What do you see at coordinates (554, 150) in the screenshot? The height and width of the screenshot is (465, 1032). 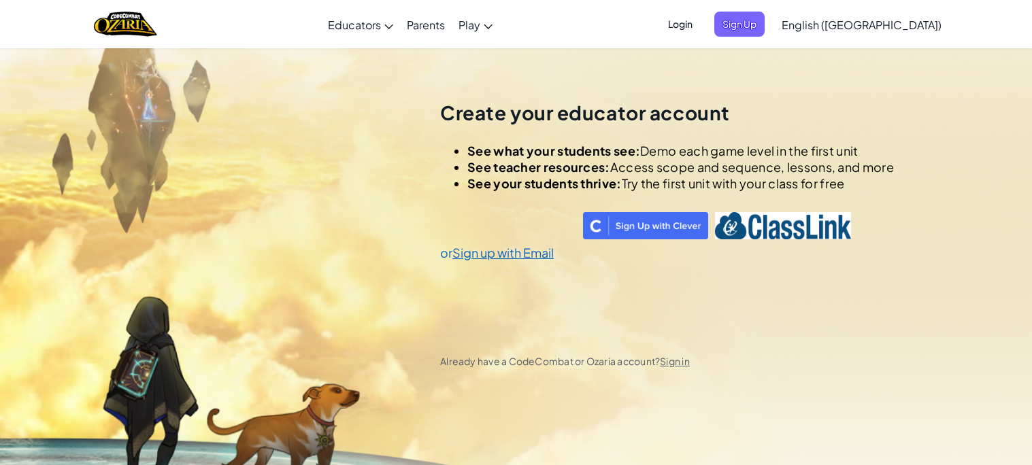 I see `span: See what your students see:` at bounding box center [554, 150].